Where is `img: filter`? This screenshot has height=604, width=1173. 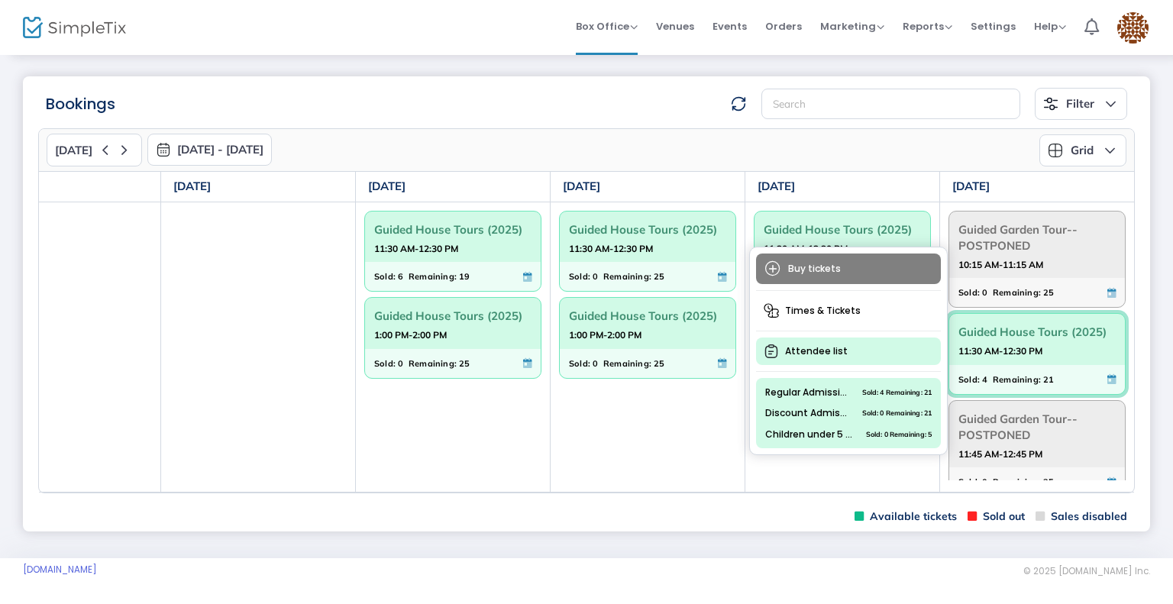 img: filter is located at coordinates (1051, 104).